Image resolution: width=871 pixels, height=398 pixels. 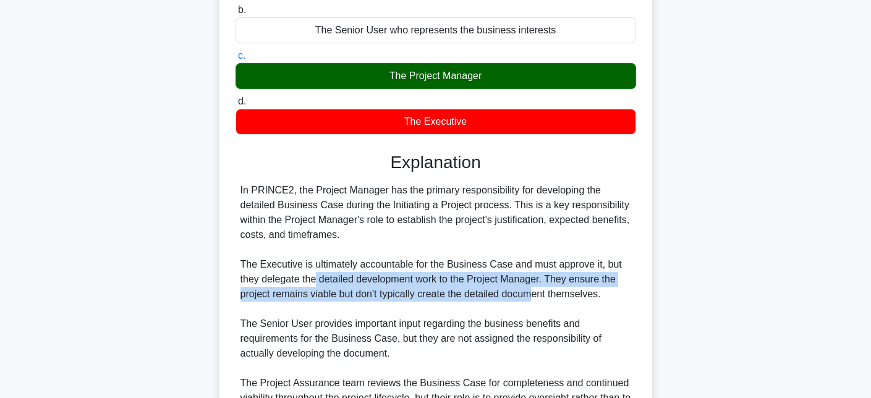 What do you see at coordinates (436, 163) in the screenshot?
I see `h3: Explanation` at bounding box center [436, 163].